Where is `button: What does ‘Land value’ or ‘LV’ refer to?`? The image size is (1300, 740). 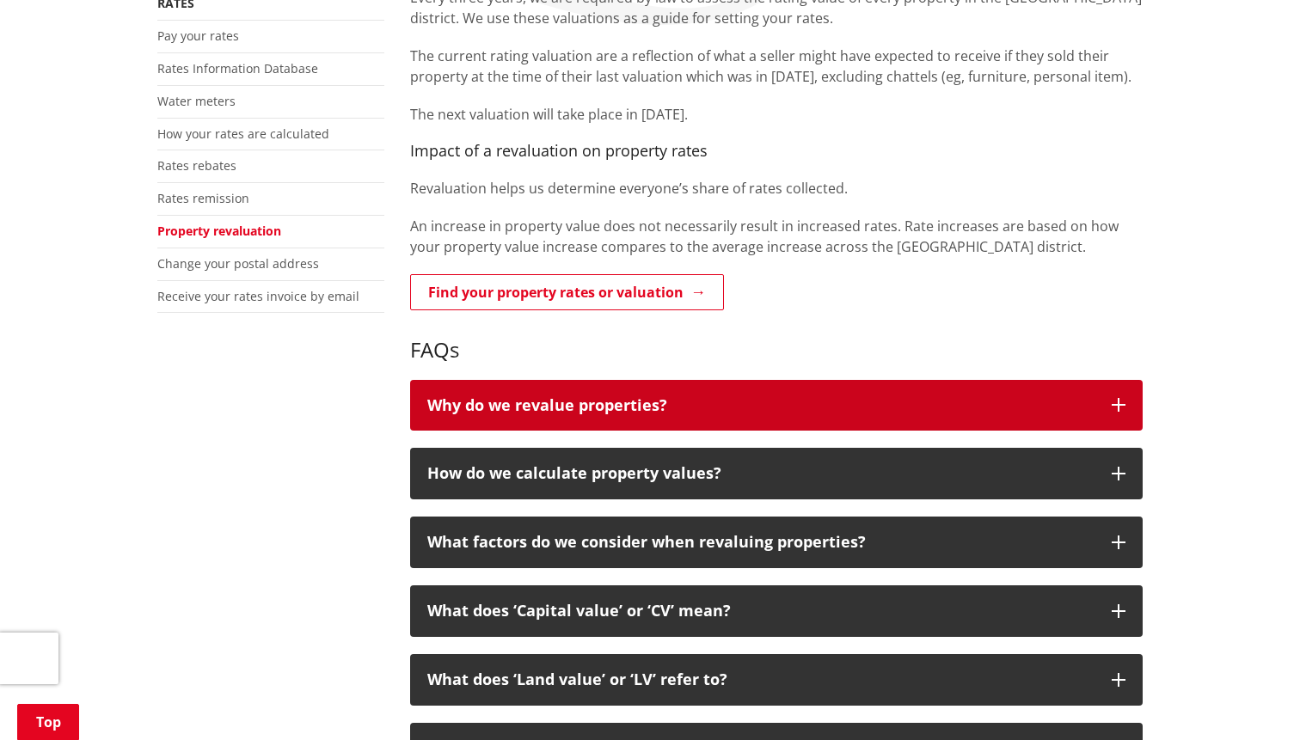
button: What does ‘Land value’ or ‘LV’ refer to? is located at coordinates (777, 680).